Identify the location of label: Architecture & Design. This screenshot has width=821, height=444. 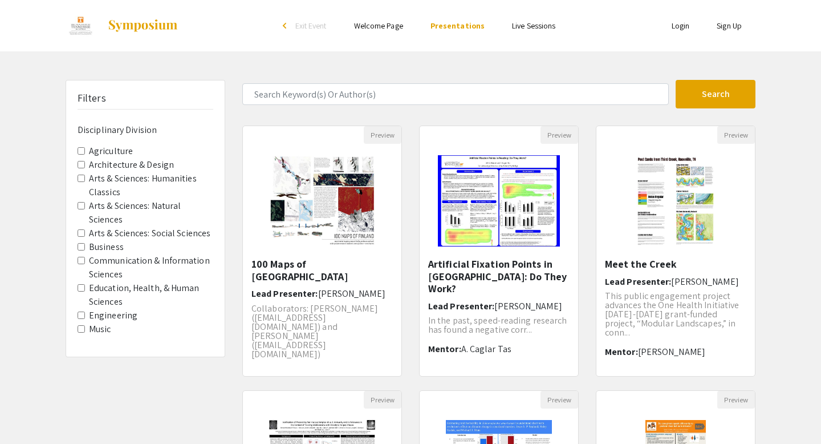
(131, 165).